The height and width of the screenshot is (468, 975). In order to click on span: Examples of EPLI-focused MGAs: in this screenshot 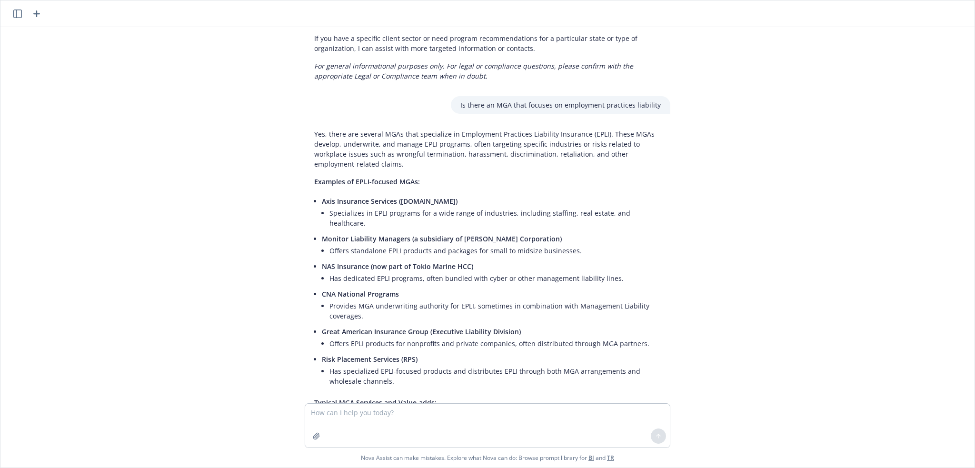, I will do `click(367, 181)`.